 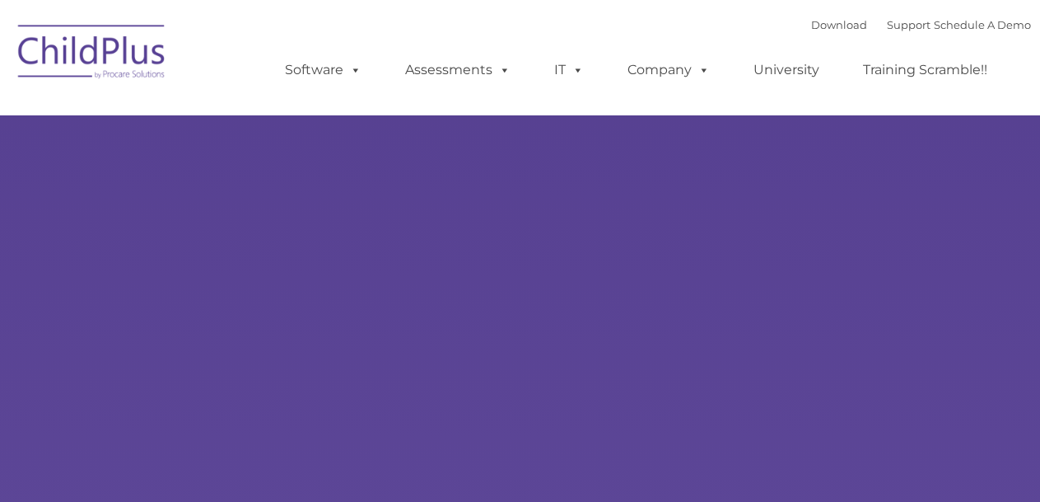 I want to click on img: ChildPlus by Procare Solutions, so click(x=92, y=54).